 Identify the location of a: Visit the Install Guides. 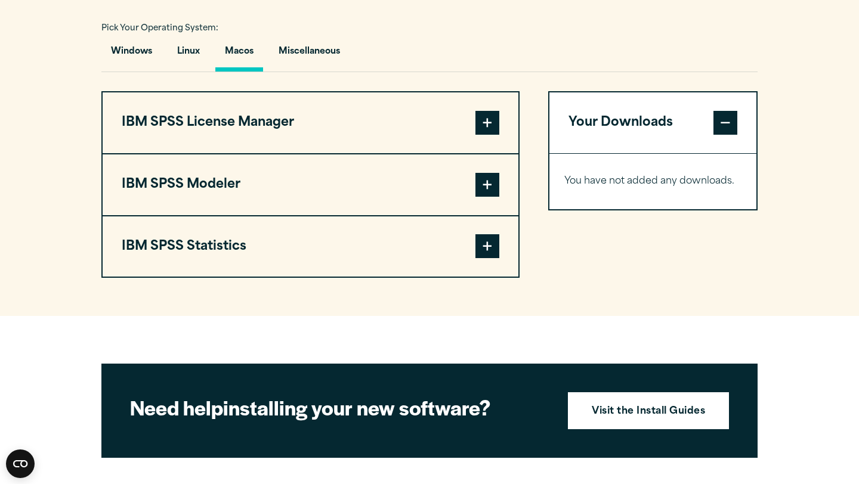
(648, 411).